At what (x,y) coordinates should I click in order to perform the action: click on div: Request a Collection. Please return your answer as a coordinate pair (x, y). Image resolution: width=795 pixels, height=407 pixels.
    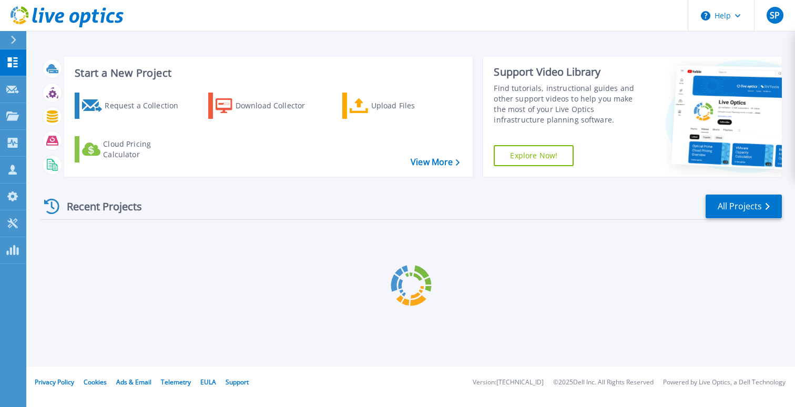
    Looking at the image, I should click on (147, 106).